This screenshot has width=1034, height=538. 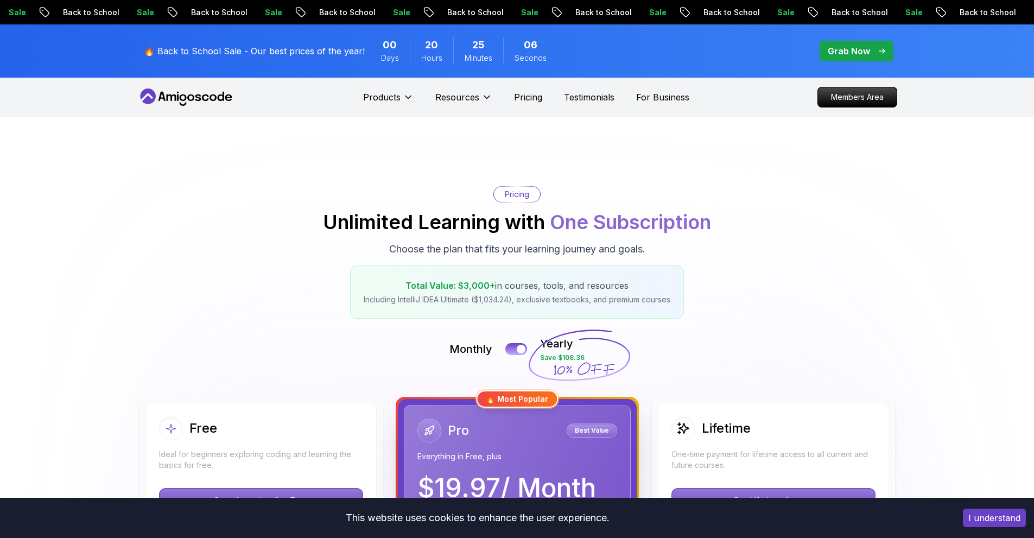 I want to click on span: Hours, so click(x=432, y=58).